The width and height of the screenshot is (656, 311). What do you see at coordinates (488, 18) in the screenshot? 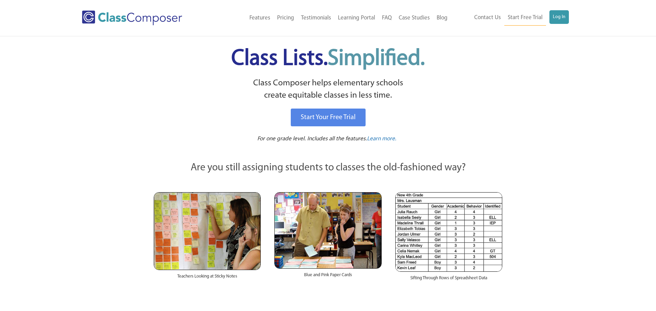
I see `a: Contact Us` at bounding box center [488, 18].